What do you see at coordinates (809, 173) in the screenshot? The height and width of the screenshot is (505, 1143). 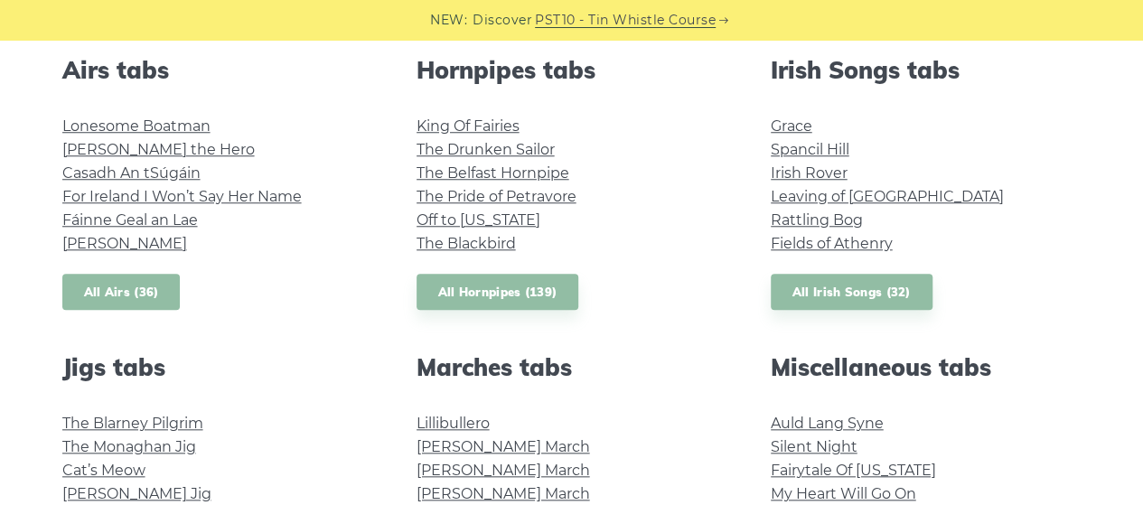 I see `a: Irish Rover` at bounding box center [809, 173].